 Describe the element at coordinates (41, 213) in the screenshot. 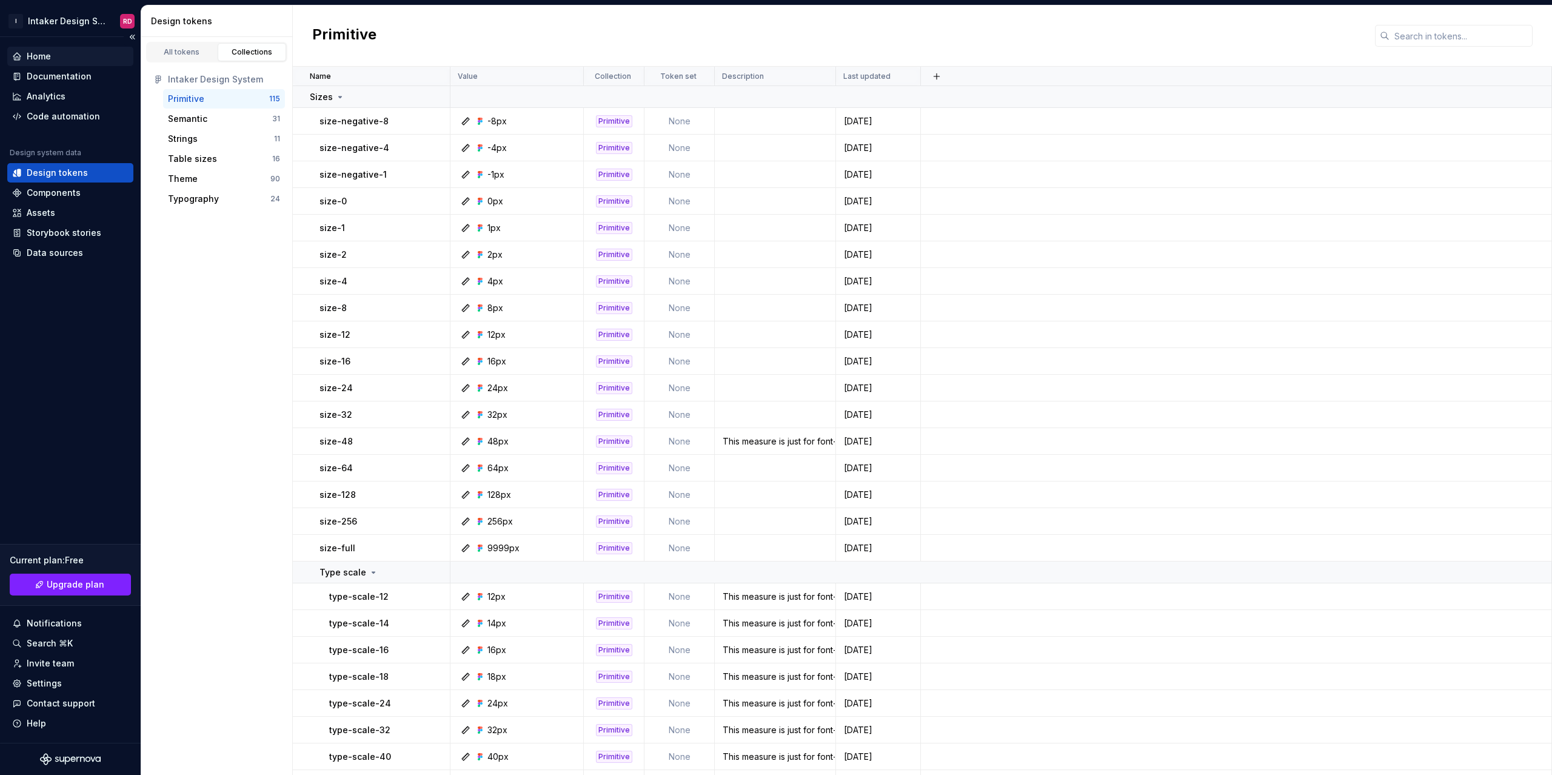

I see `div: Assets` at that location.